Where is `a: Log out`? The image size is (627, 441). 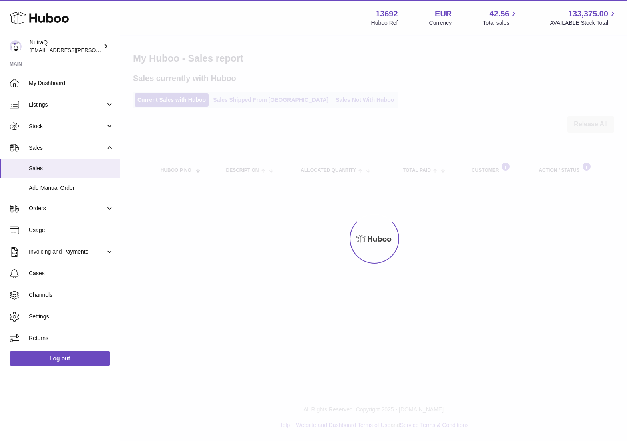 a: Log out is located at coordinates (60, 358).